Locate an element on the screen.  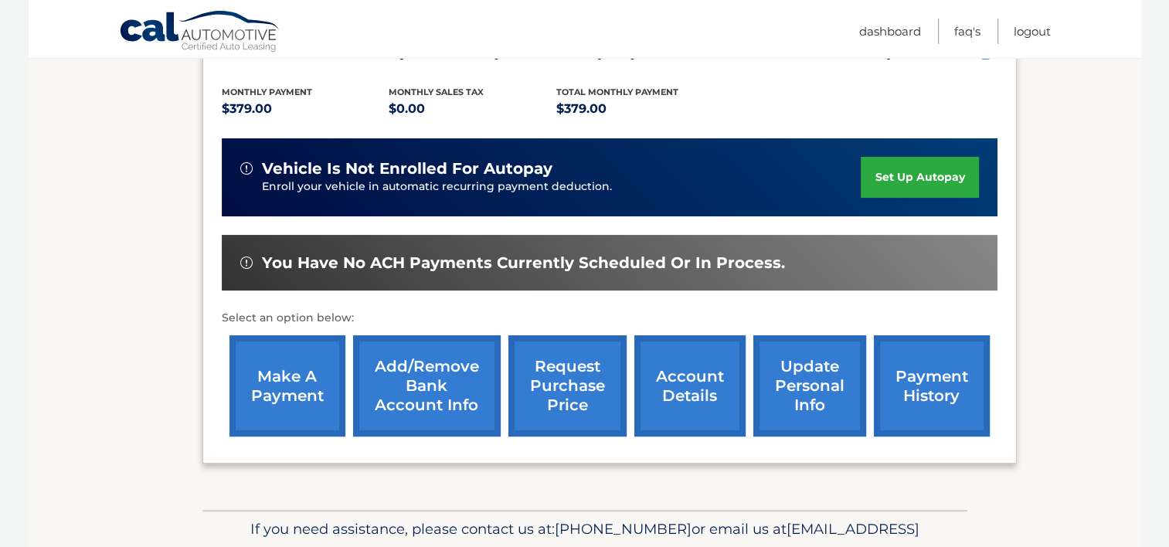
a: Logout is located at coordinates (1032, 31).